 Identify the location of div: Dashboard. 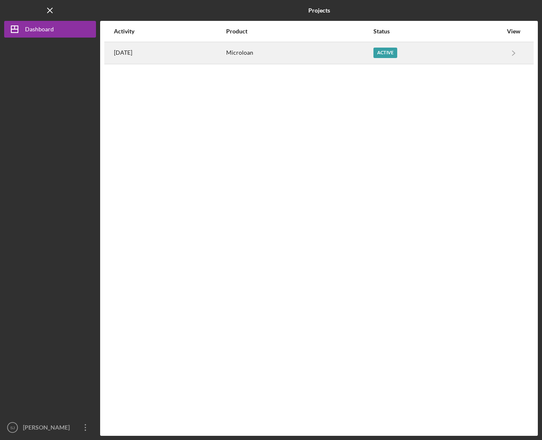
(39, 30).